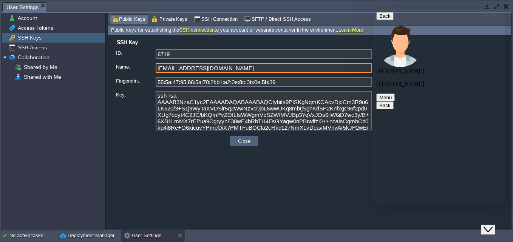 Image resolution: width=513 pixels, height=242 pixels. Describe the element at coordinates (12, 88) in the screenshot. I see `span: Menu` at that location.